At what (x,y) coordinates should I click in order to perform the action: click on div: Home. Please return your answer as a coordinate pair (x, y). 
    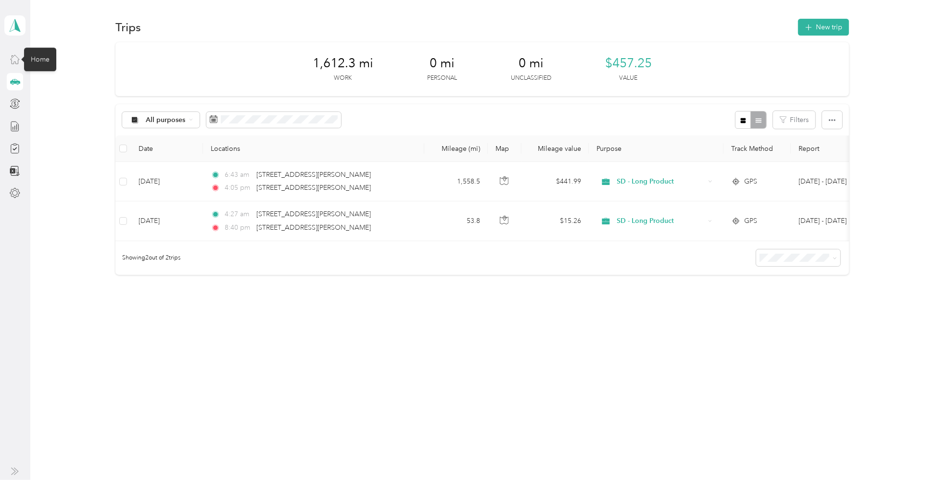
    Looking at the image, I should click on (40, 60).